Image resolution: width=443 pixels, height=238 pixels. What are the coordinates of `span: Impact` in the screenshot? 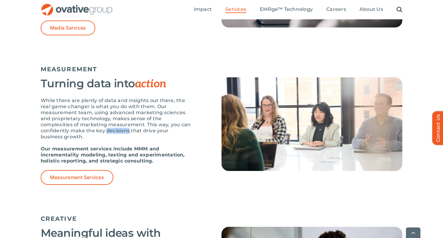 It's located at (203, 9).